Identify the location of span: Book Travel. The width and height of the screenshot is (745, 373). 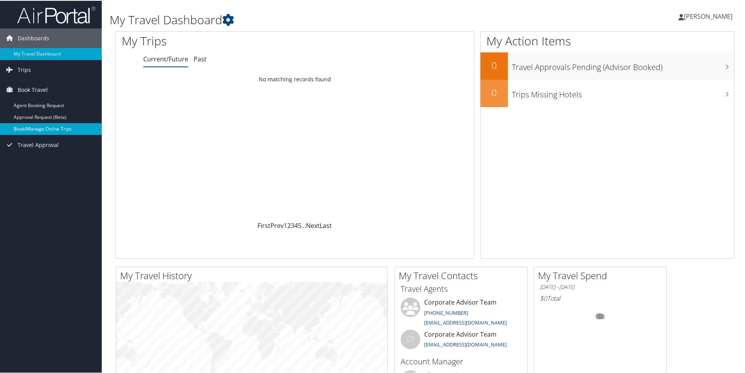
(32, 89).